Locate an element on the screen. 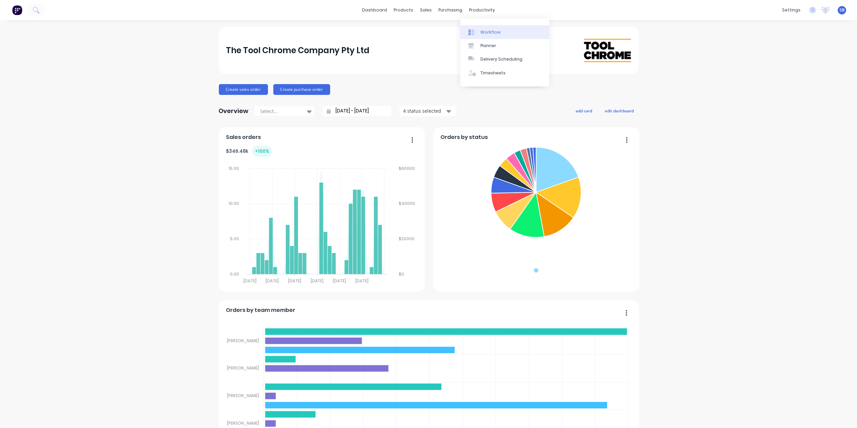  img: Factory is located at coordinates (17, 10).